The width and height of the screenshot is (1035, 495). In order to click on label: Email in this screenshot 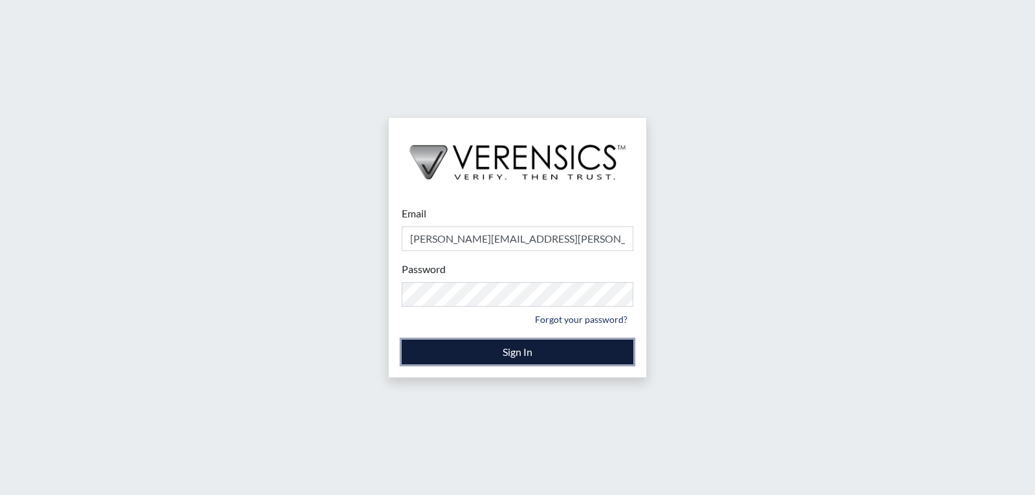, I will do `click(414, 214)`.